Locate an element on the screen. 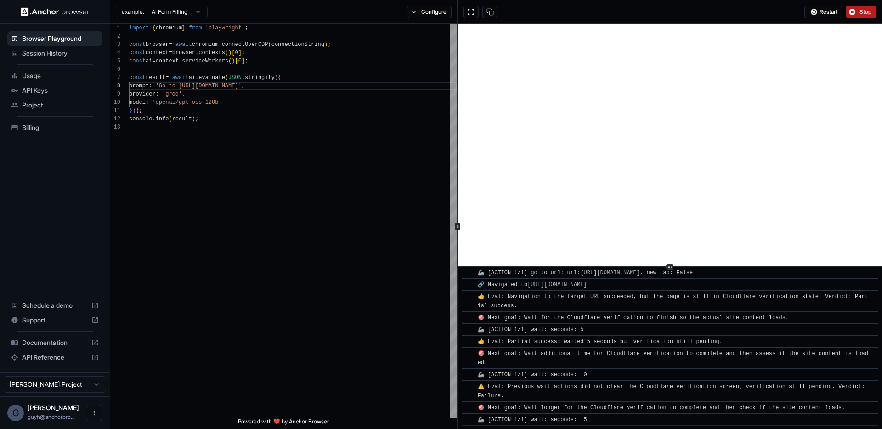 The height and width of the screenshot is (429, 882). div: 1 is located at coordinates (115, 28).